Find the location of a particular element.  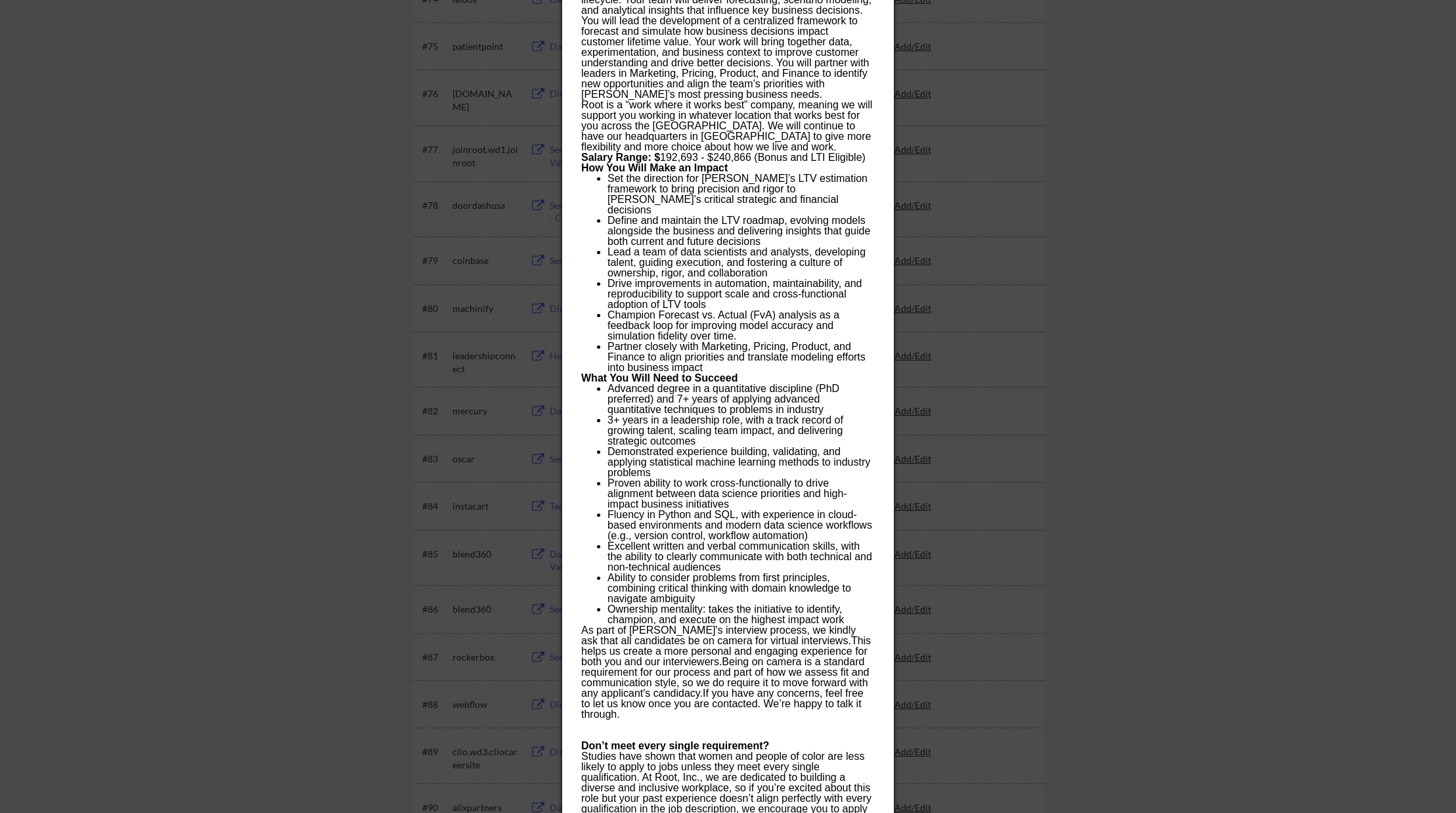

p: Ownership mentality: takes the initiative to identify, champion, and execute on the highest impac... is located at coordinates (741, 615).